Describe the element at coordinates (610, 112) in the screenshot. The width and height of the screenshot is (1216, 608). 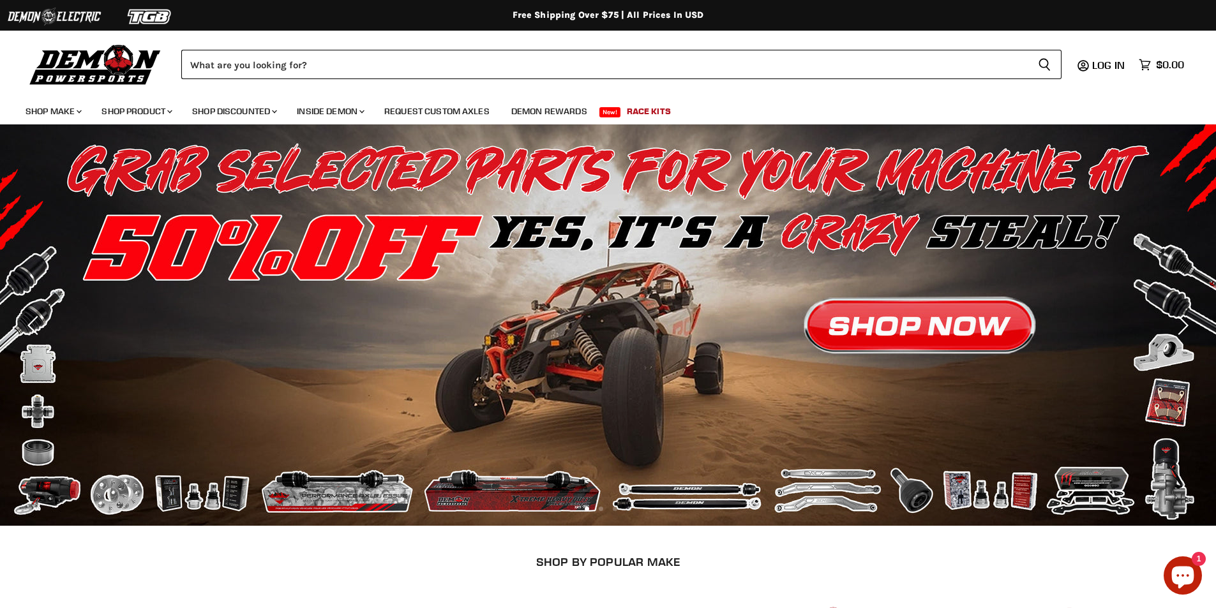
I see `span: New!` at that location.